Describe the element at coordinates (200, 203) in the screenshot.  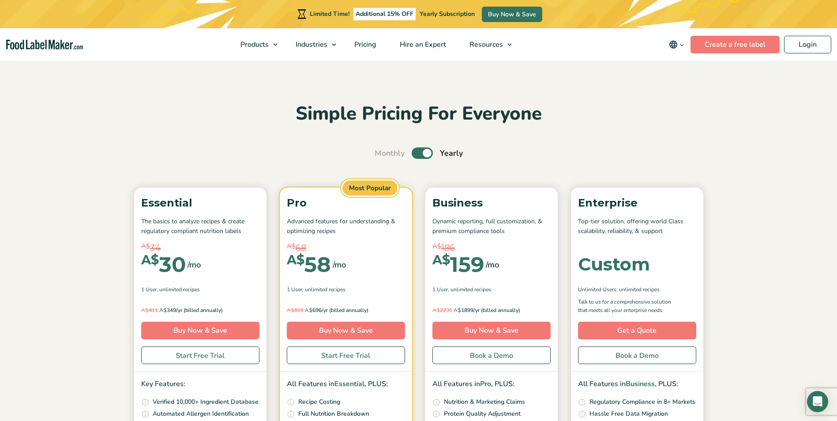
I see `p: Essential` at that location.